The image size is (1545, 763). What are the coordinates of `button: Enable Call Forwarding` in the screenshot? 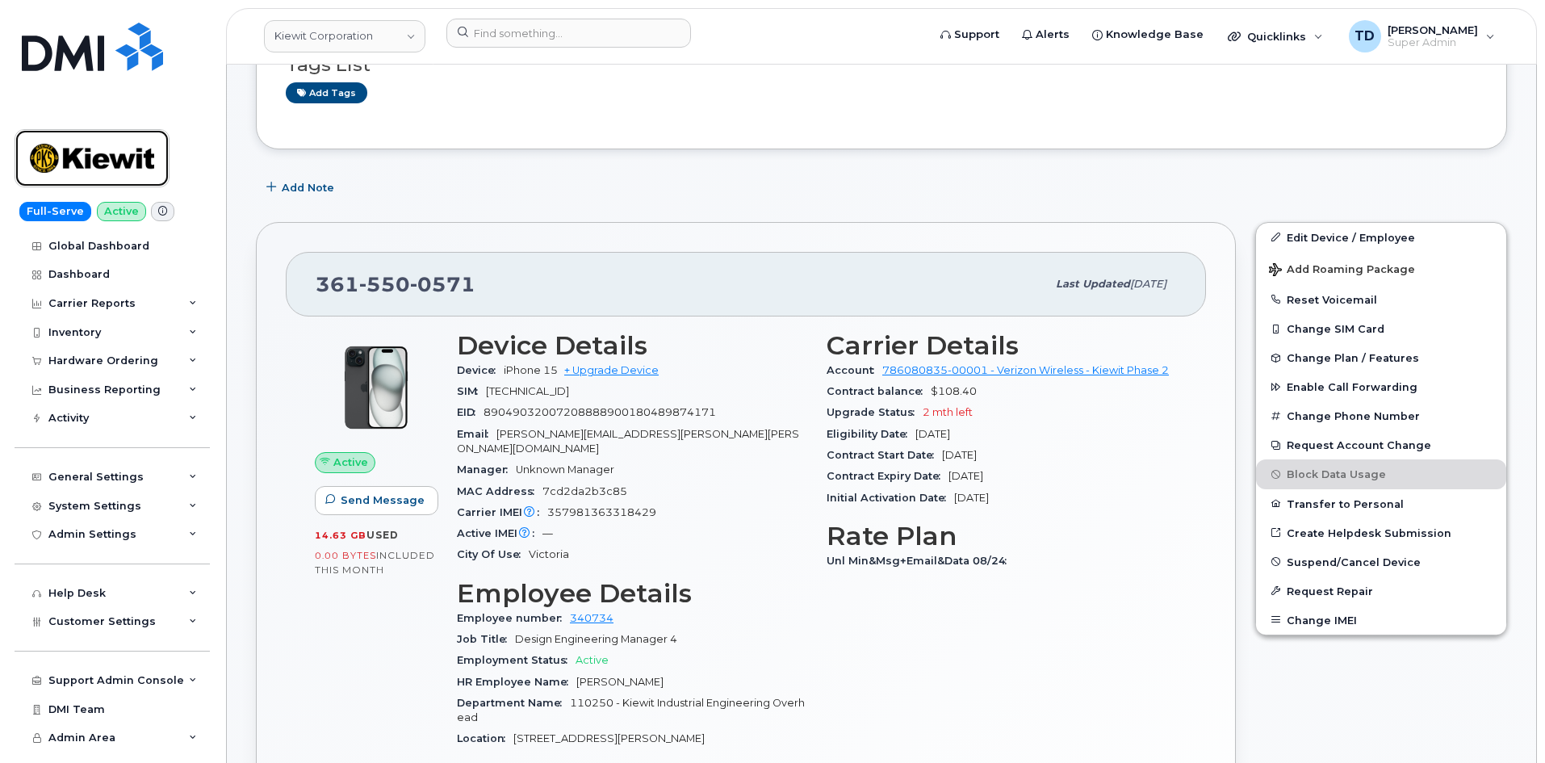 It's located at (1381, 387).